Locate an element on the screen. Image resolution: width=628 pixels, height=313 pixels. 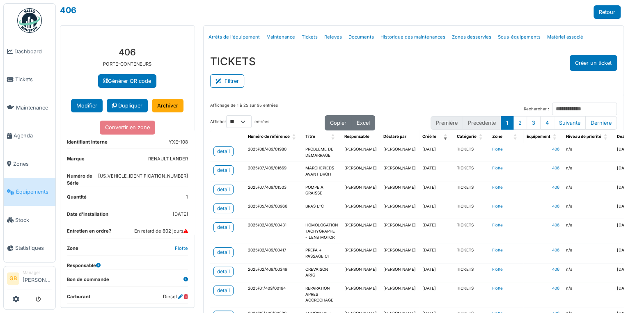
button: 1 is located at coordinates (507, 123).